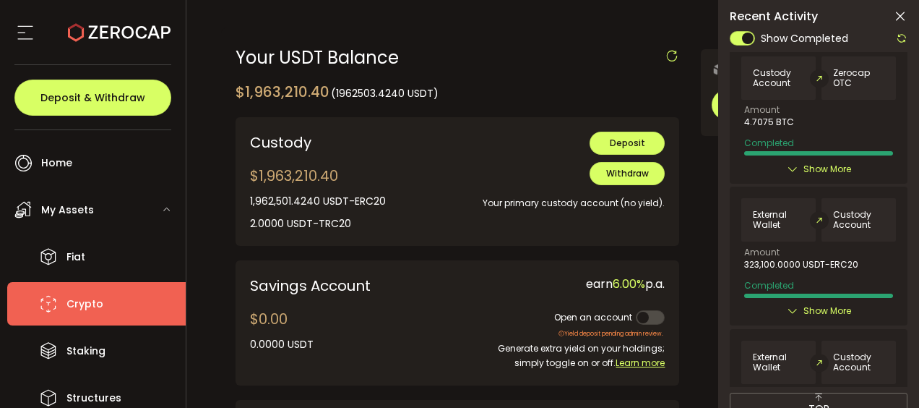 The height and width of the screenshot is (408, 919). I want to click on span: Open an account, so click(593, 317).